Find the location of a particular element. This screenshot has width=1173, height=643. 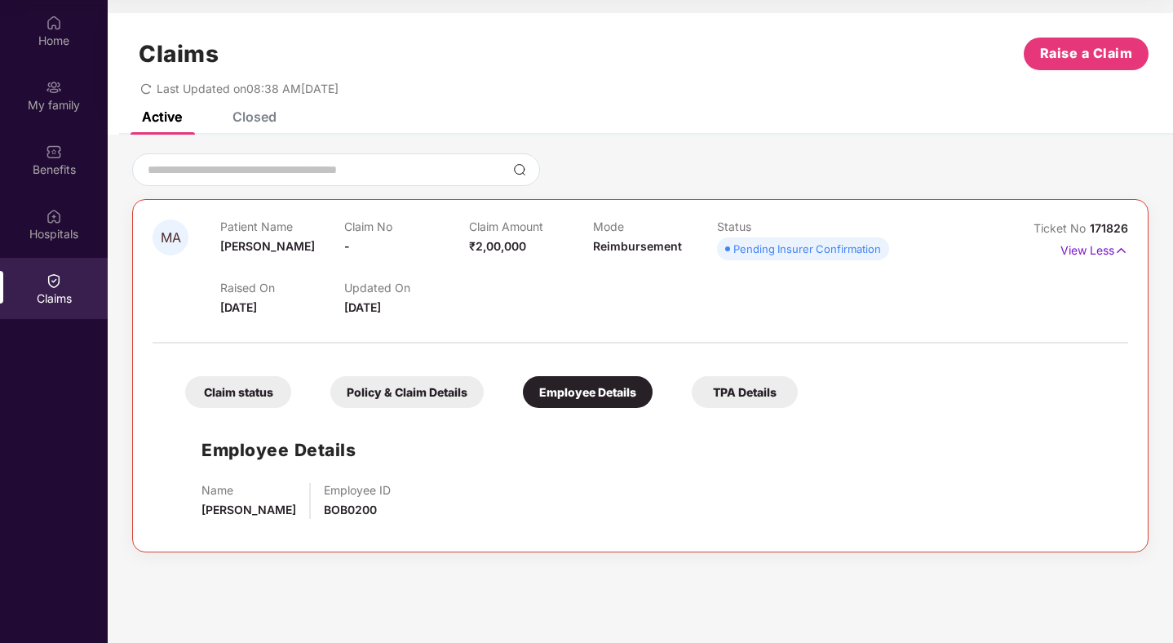

span: redo is located at coordinates (146, 88).